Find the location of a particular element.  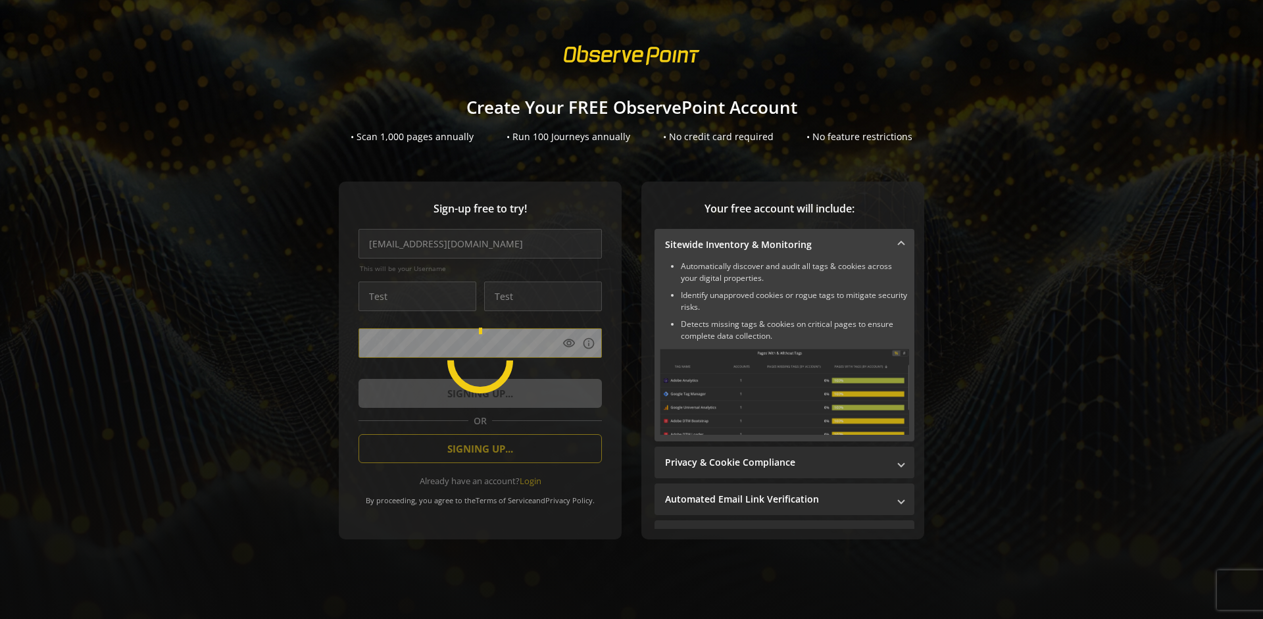

div: • No credit card required is located at coordinates (718, 137).